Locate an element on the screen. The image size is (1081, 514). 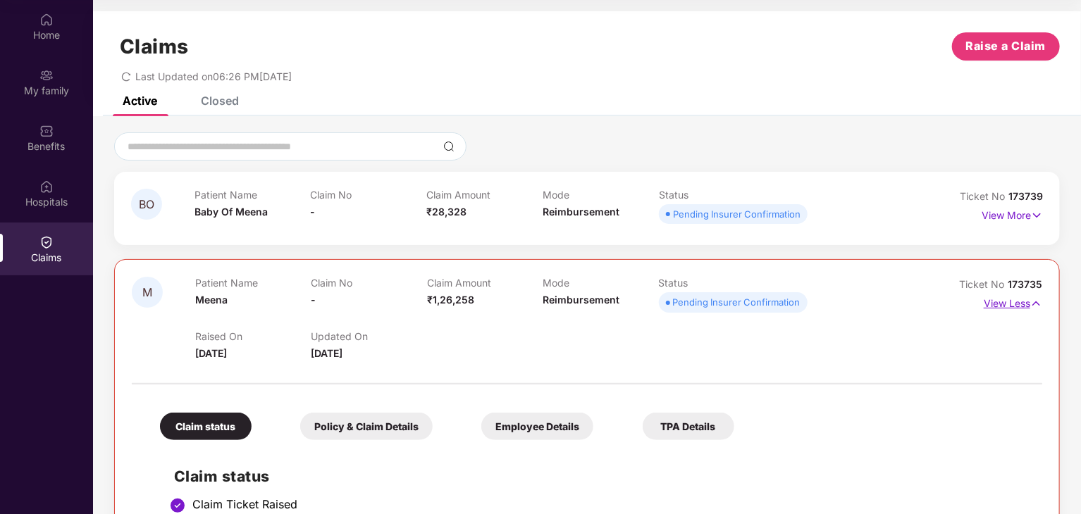
p: View More is located at coordinates (1012, 213).